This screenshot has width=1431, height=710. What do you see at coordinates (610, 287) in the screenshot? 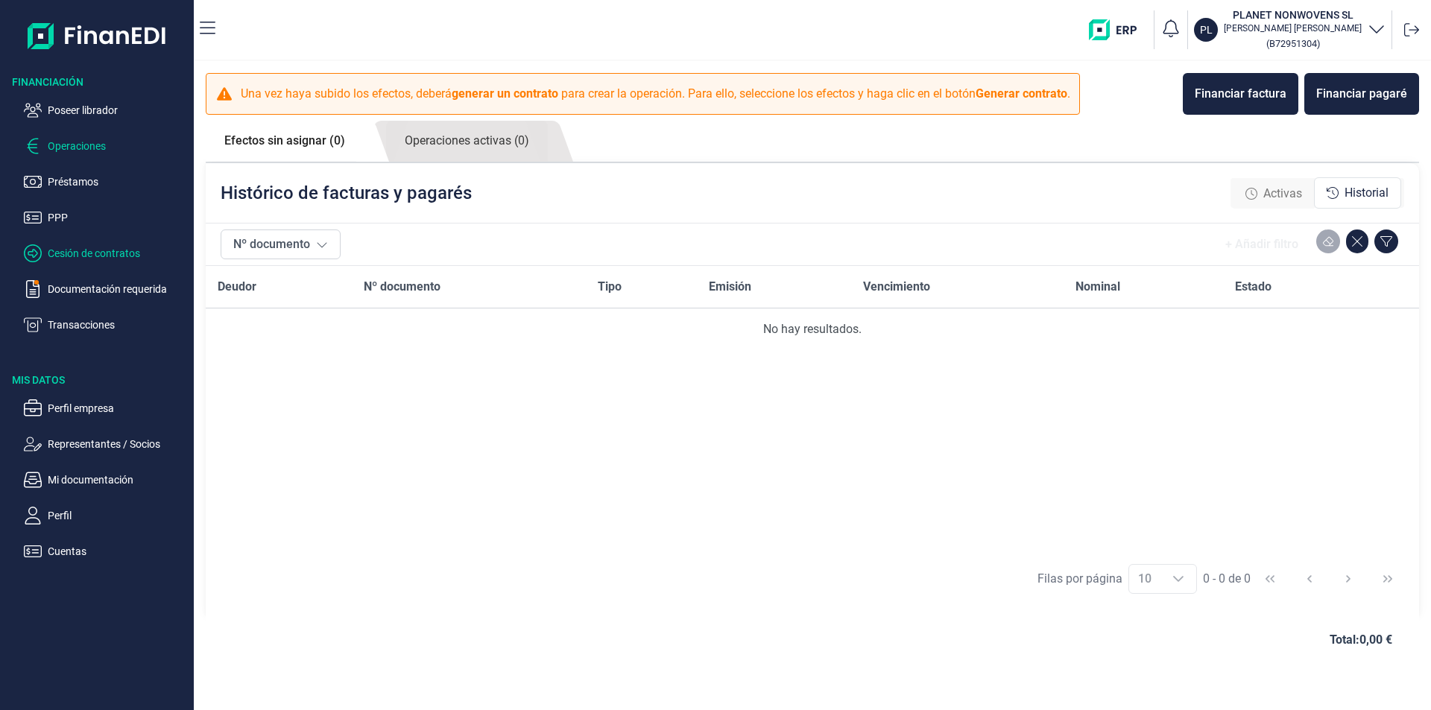
I see `span: Tipo` at bounding box center [610, 287].